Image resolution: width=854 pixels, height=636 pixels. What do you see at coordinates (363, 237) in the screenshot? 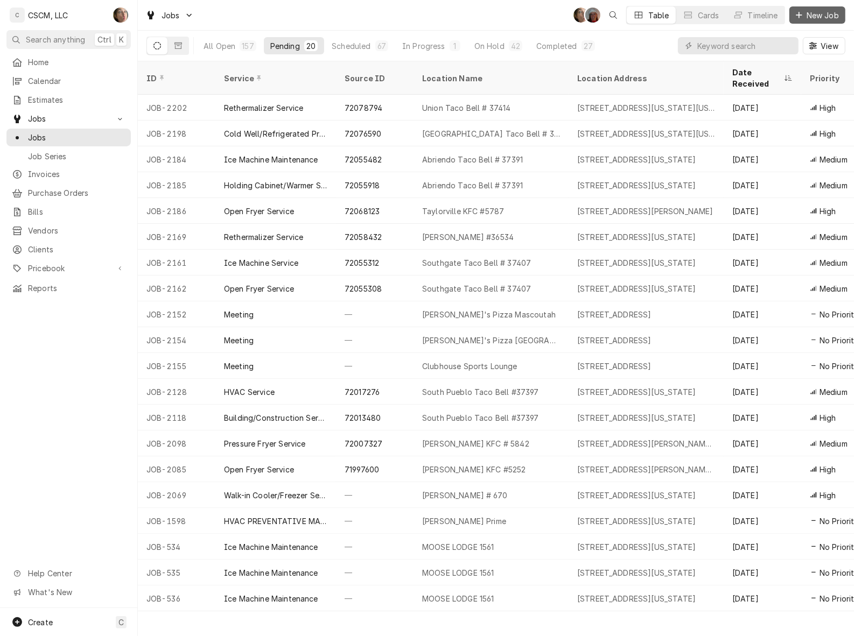
I see `div: 72058432` at bounding box center [363, 237].